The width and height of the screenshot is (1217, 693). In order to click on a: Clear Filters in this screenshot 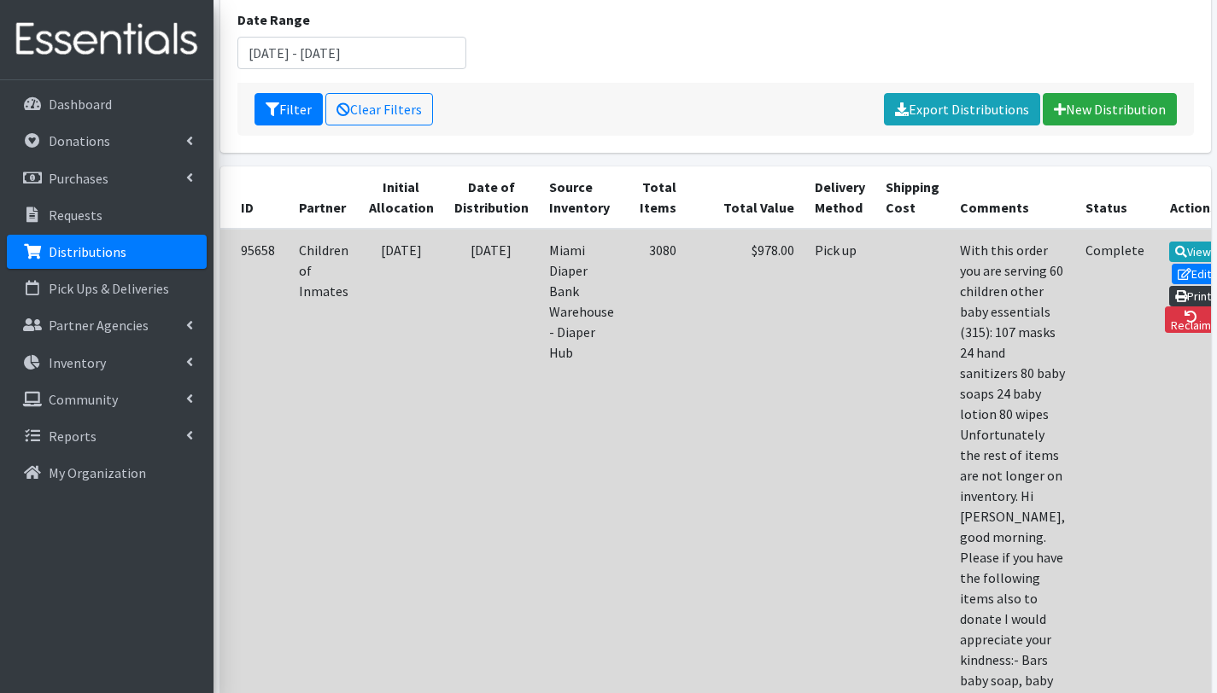, I will do `click(379, 109)`.